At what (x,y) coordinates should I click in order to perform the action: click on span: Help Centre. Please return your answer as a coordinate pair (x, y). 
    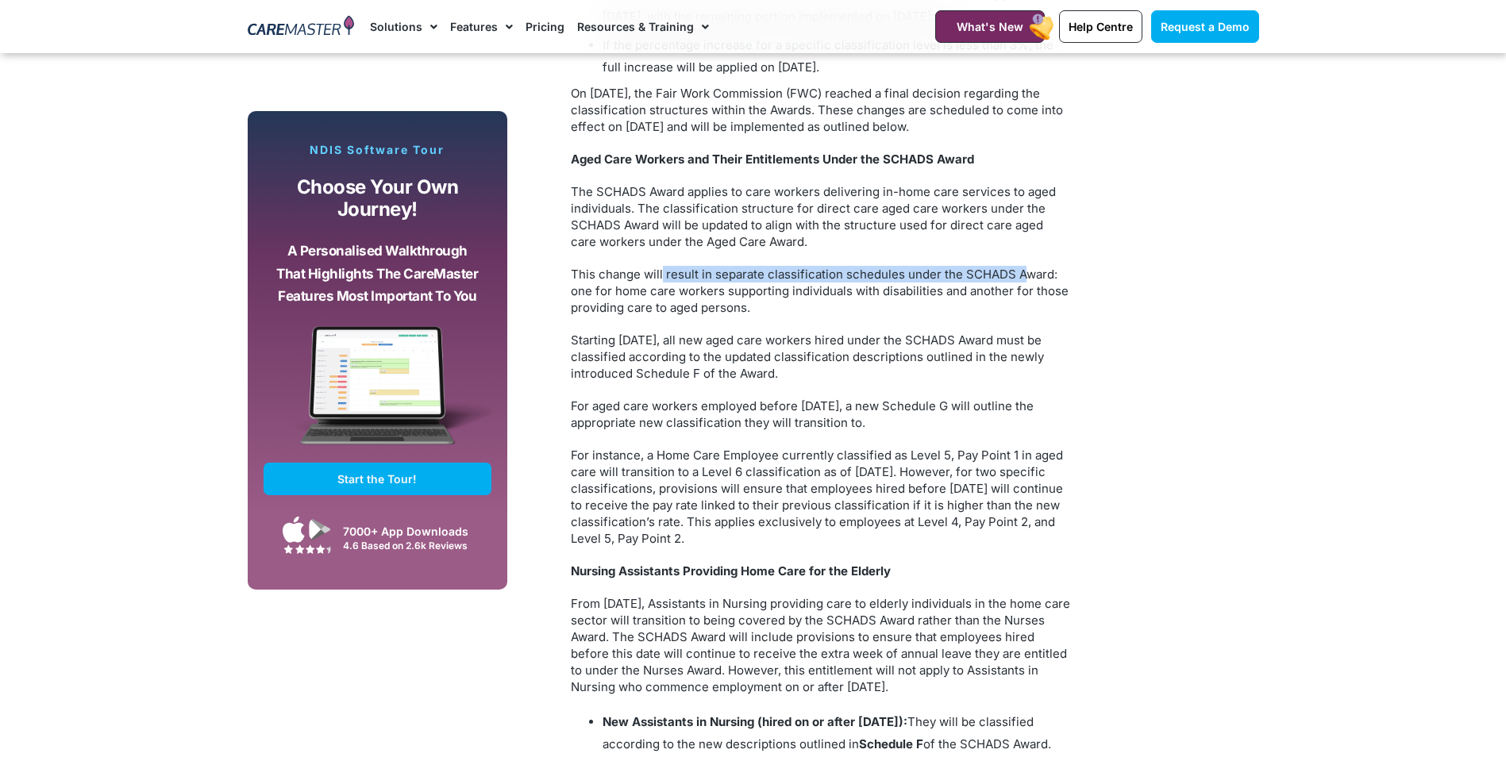
    Looking at the image, I should click on (1100, 26).